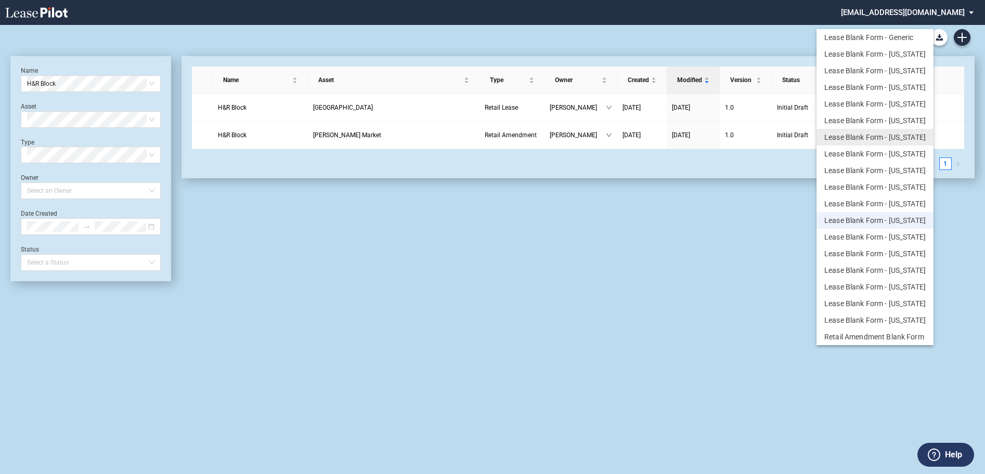 Image resolution: width=985 pixels, height=474 pixels. What do you see at coordinates (875, 287) in the screenshot?
I see `button: Lease Blank Form - Illinois` at bounding box center [875, 287].